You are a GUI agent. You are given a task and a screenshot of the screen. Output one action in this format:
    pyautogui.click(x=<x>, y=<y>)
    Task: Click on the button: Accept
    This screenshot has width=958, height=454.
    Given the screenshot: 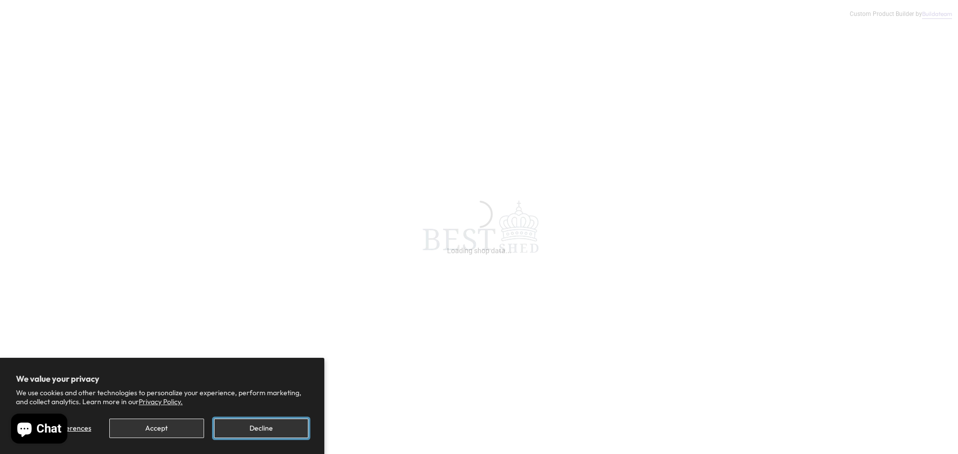 What is the action you would take?
    pyautogui.click(x=156, y=429)
    